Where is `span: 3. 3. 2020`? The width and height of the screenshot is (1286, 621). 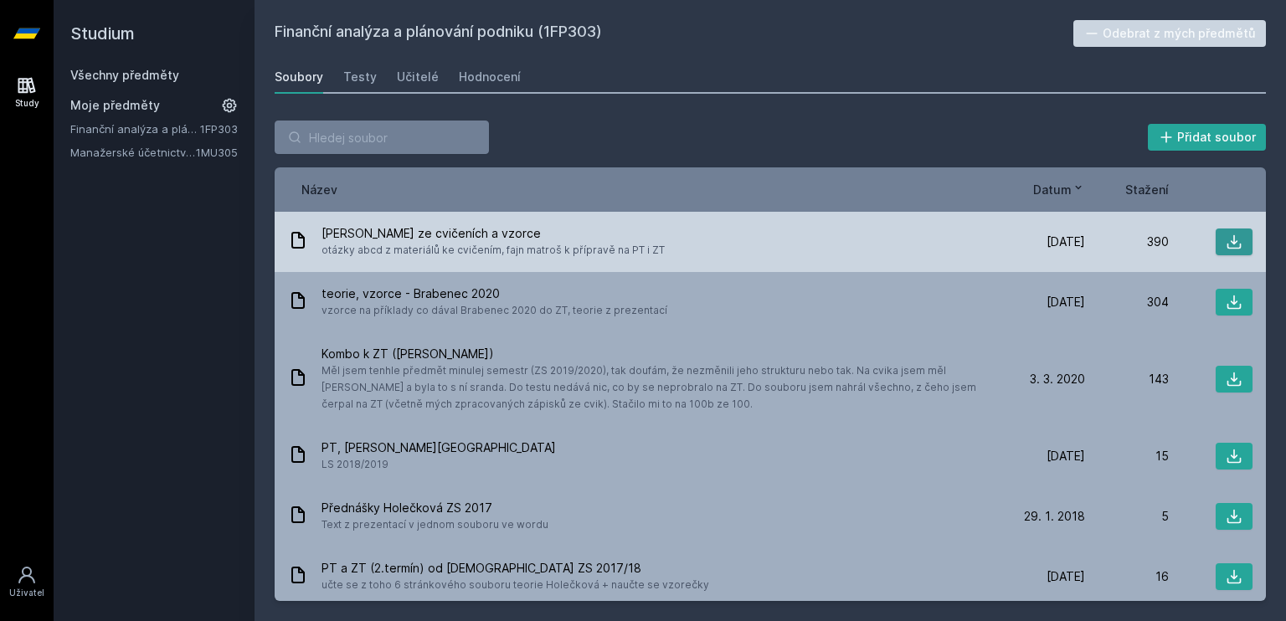 span: 3. 3. 2020 is located at coordinates (1057, 379).